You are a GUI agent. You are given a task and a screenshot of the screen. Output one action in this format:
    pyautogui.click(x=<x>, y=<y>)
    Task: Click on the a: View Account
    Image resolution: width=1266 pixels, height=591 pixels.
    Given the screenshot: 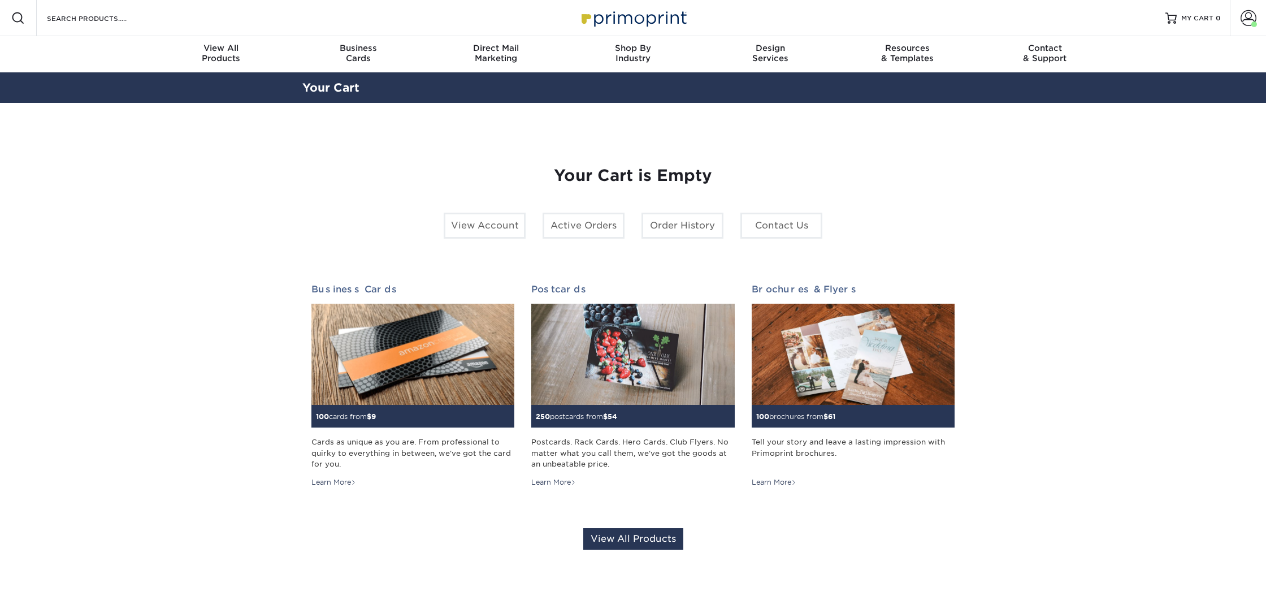 What is the action you would take?
    pyautogui.click(x=484, y=226)
    